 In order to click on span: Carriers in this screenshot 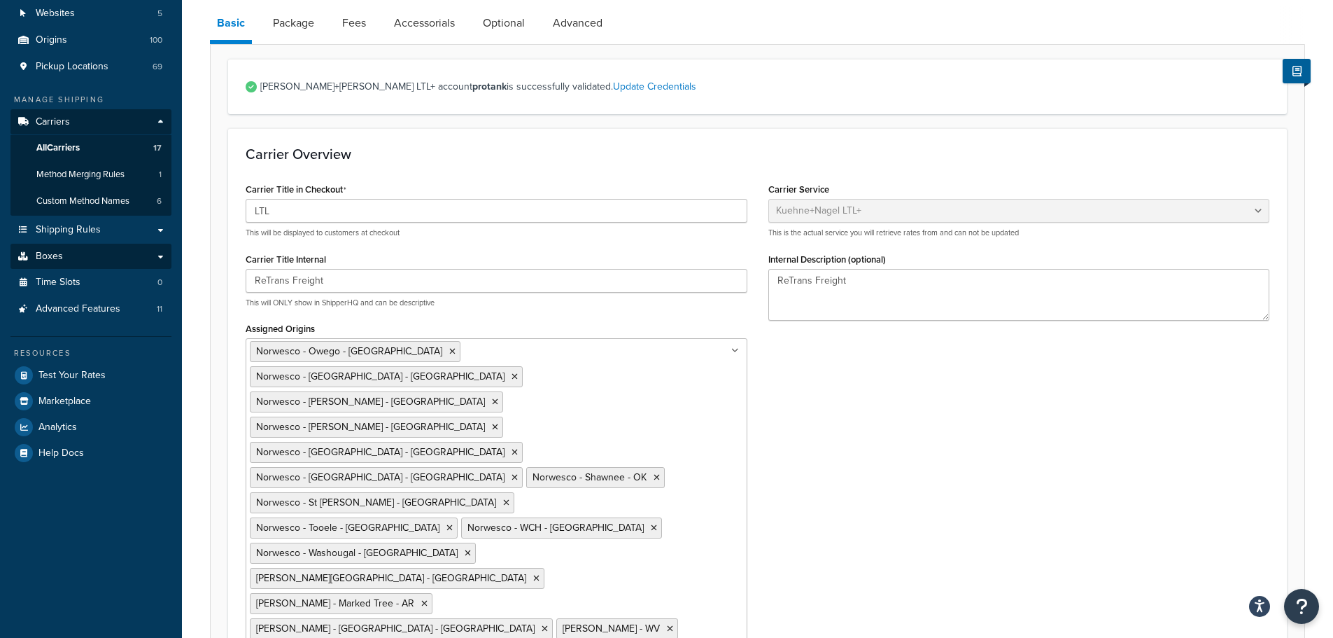, I will do `click(52, 122)`.